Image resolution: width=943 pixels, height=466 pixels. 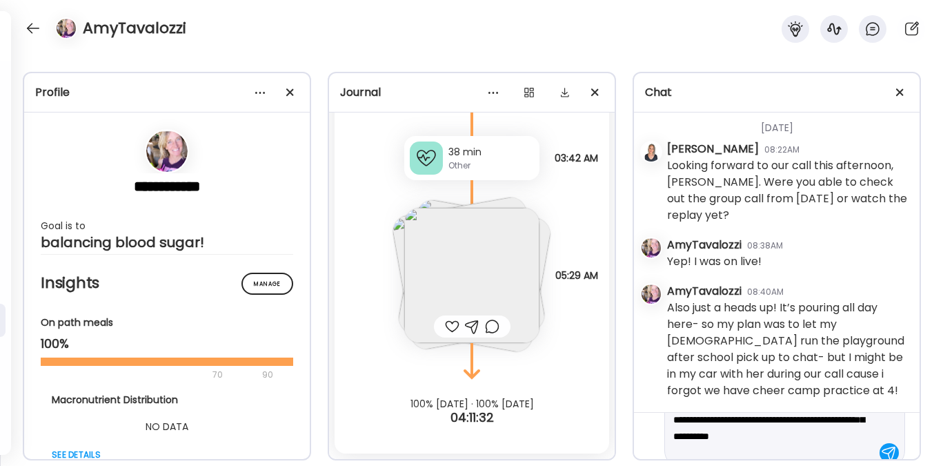 I want to click on span: 03:42 AM, so click(x=576, y=158).